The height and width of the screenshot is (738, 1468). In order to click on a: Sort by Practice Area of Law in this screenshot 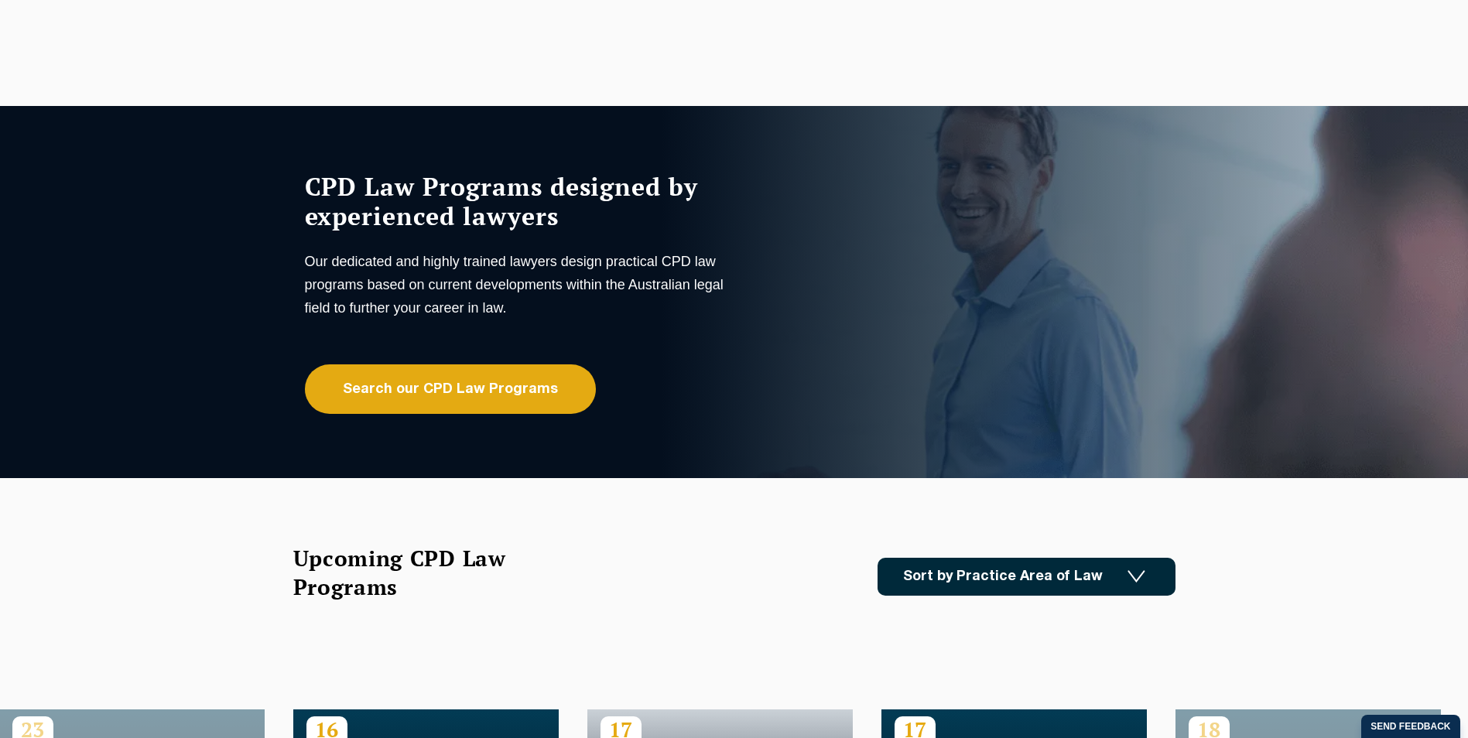, I will do `click(1026, 577)`.